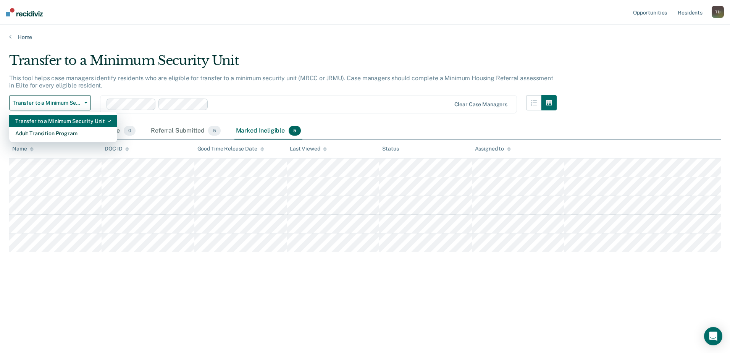  Describe the element at coordinates (493, 148) in the screenshot. I see `div: Assigned to` at that location.